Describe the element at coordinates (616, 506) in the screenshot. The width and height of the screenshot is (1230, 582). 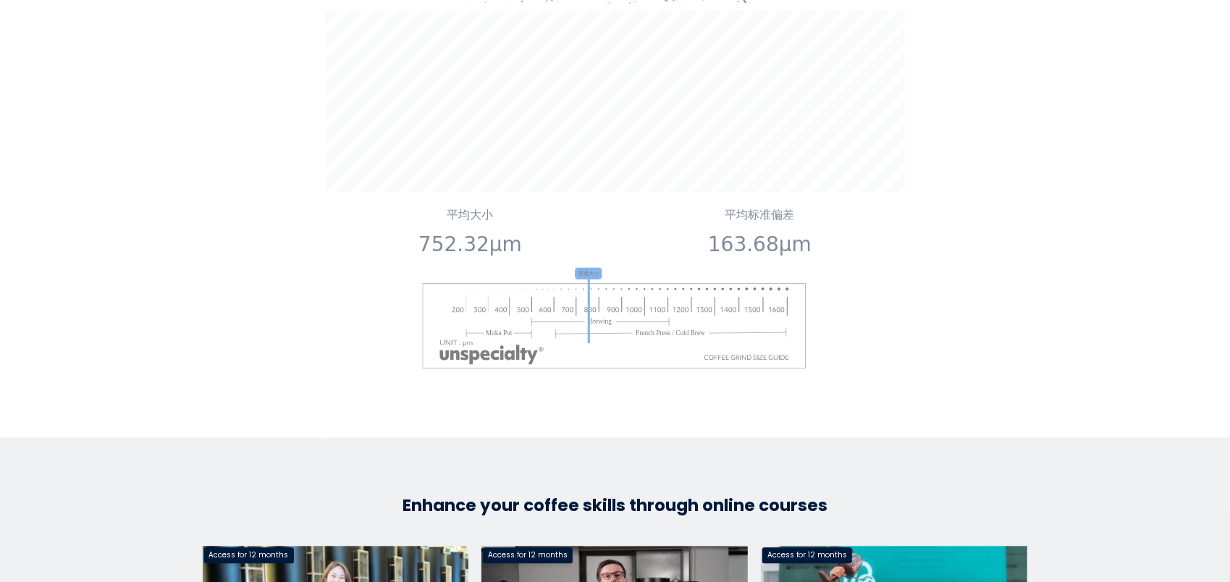
I see `h3: Enhance your coffee skills through online courses` at that location.